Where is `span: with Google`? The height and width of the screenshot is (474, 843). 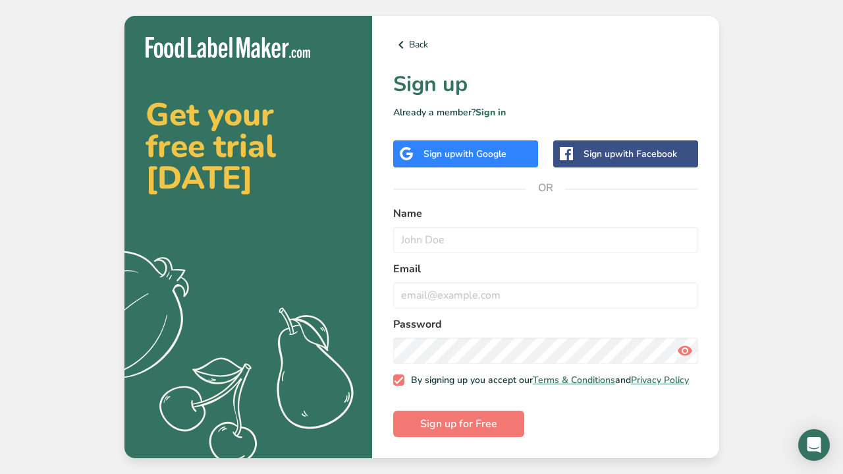 span: with Google is located at coordinates (481, 153).